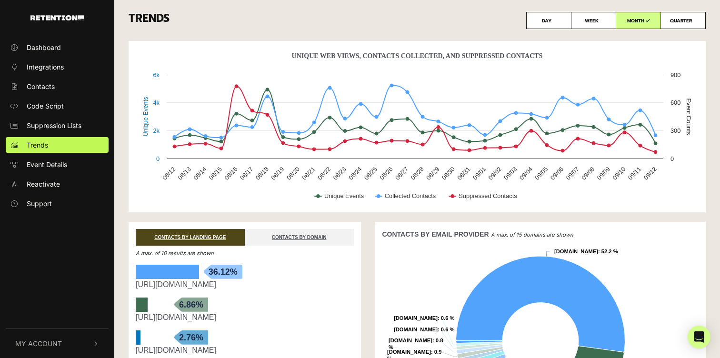 This screenshot has height=358, width=720. Describe the element at coordinates (45, 67) in the screenshot. I see `span: Integrations` at that location.